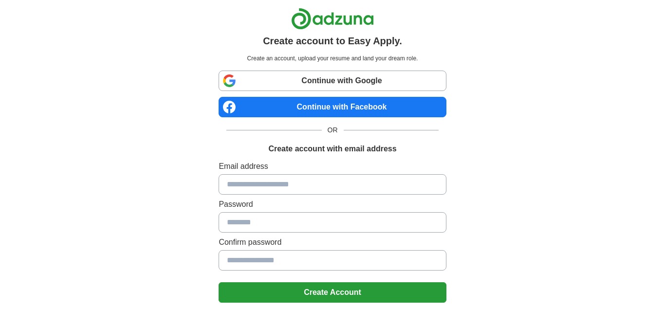 The image size is (665, 309). What do you see at coordinates (332, 130) in the screenshot?
I see `span: OR` at bounding box center [332, 130].